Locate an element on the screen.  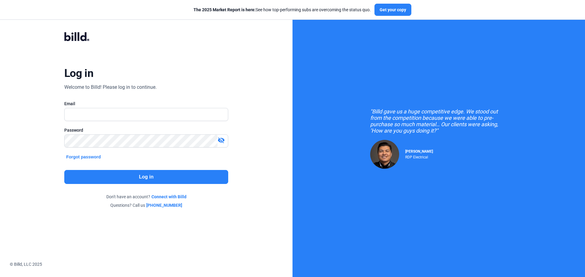
mat-icon: visibility_off is located at coordinates (221, 140).